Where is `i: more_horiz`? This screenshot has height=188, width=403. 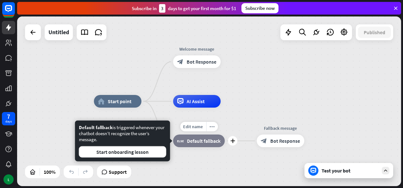 i: more_horiz is located at coordinates (212, 127).